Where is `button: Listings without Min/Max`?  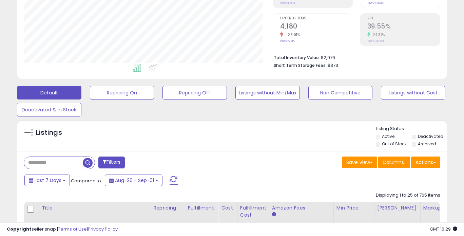
button: Listings without Min/Max is located at coordinates (268, 93).